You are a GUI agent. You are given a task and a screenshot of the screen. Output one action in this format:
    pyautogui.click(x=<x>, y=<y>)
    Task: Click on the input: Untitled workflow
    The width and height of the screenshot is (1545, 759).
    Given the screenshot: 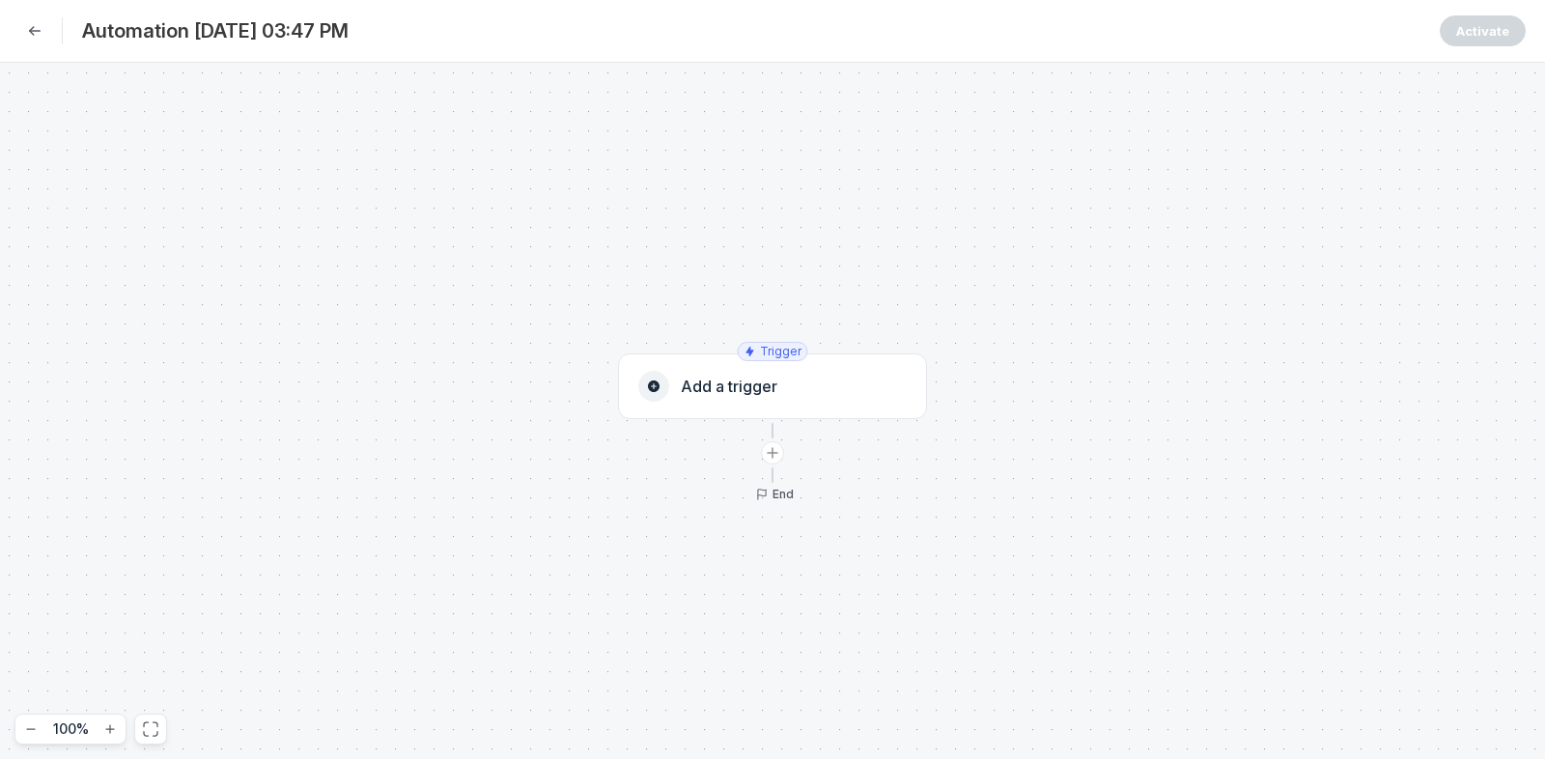 What is the action you would take?
    pyautogui.click(x=753, y=31)
    